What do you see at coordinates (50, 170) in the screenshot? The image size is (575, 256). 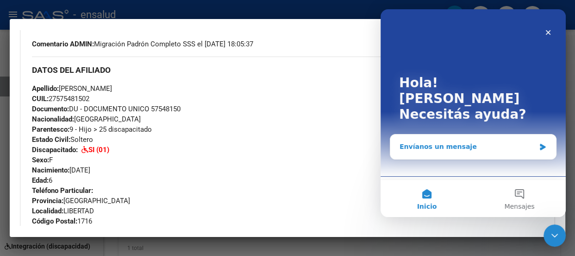 I see `strong: Nacimiento:` at bounding box center [50, 170].